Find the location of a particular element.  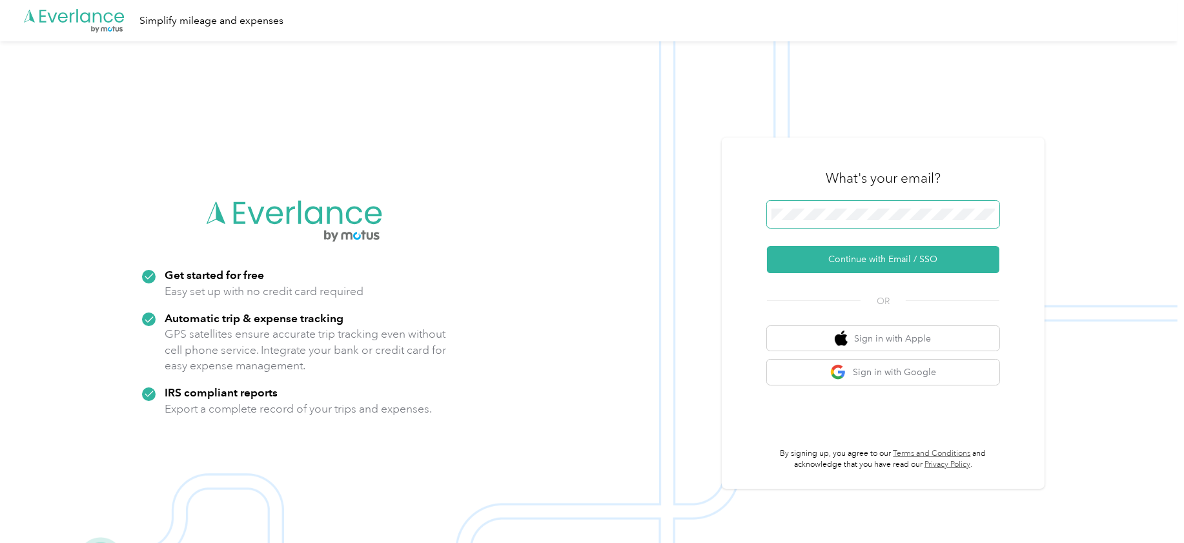

strong: Get started for free is located at coordinates (214, 274).